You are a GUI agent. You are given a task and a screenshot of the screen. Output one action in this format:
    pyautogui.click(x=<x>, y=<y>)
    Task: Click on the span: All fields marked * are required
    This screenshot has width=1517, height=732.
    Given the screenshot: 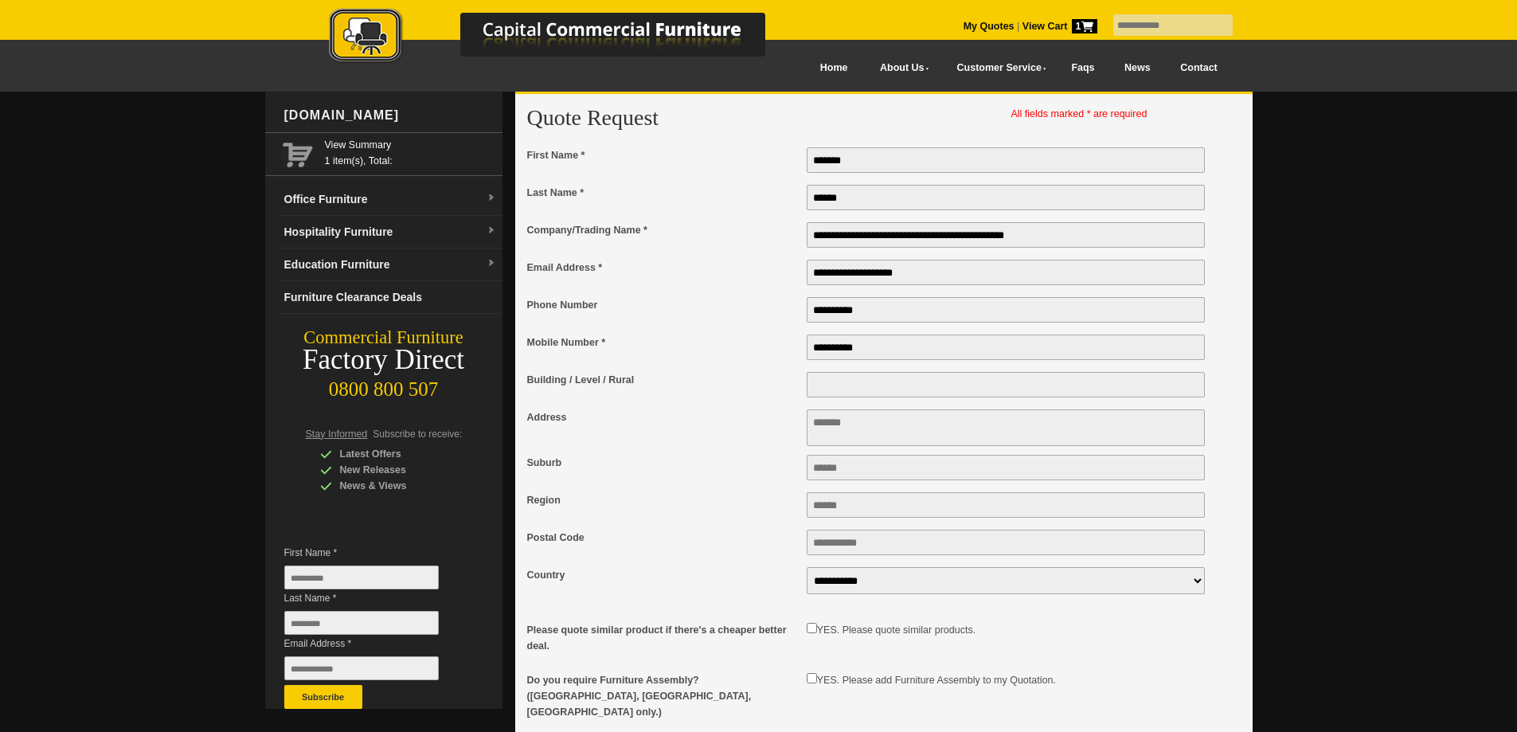 What is the action you would take?
    pyautogui.click(x=1079, y=114)
    